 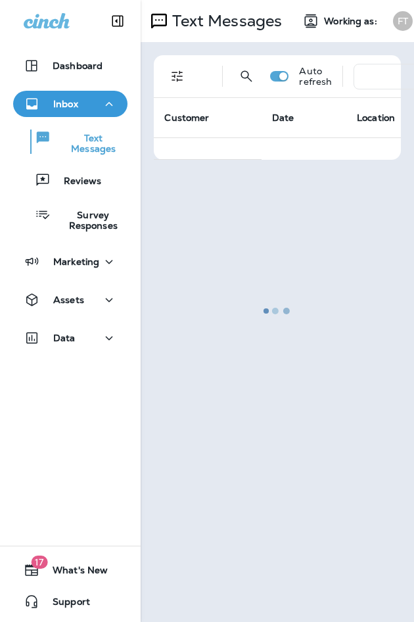 I want to click on button: 17What's New, so click(x=70, y=570).